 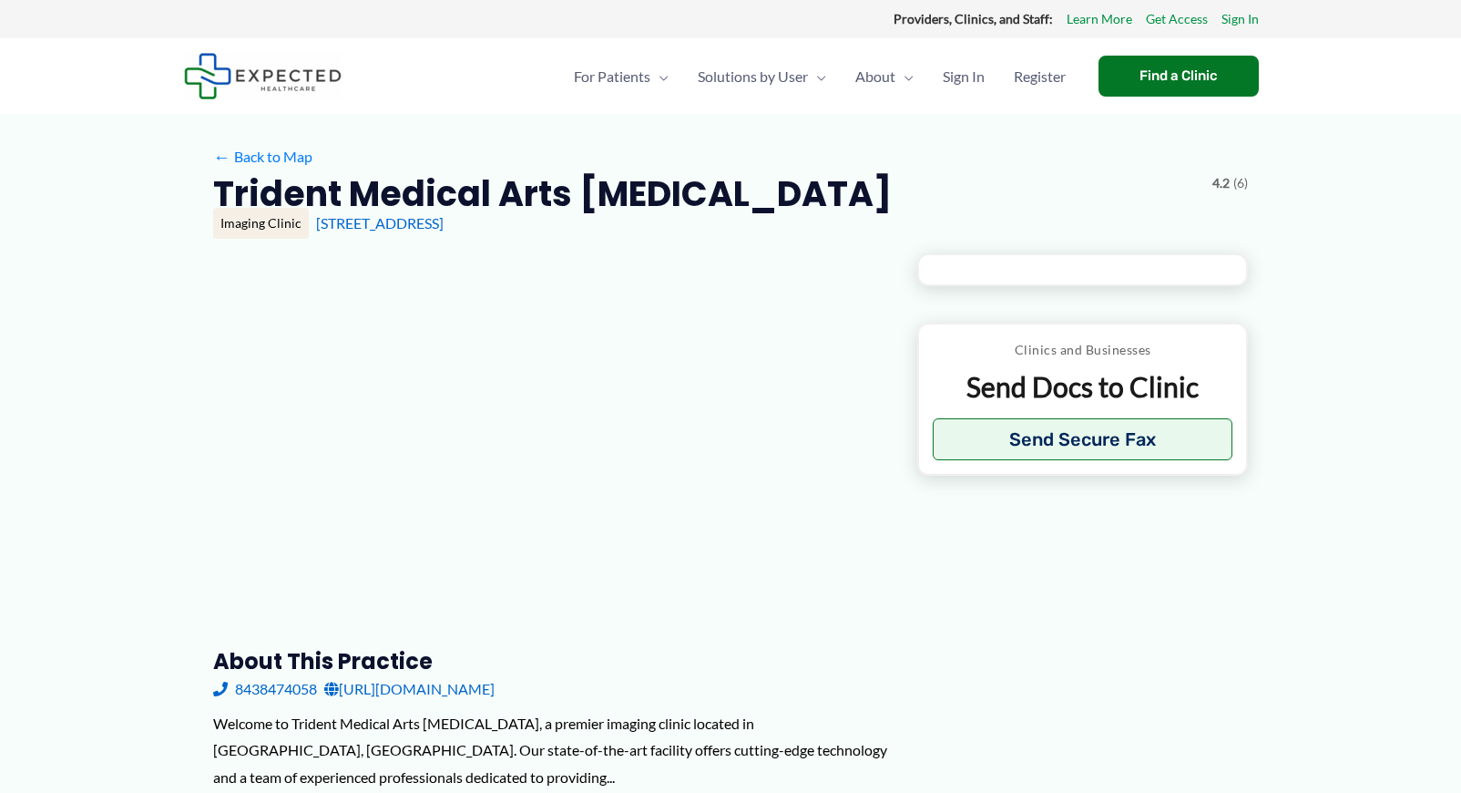 What do you see at coordinates (621, 77) in the screenshot?
I see `a: For PatientsMenu Toggle` at bounding box center [621, 77].